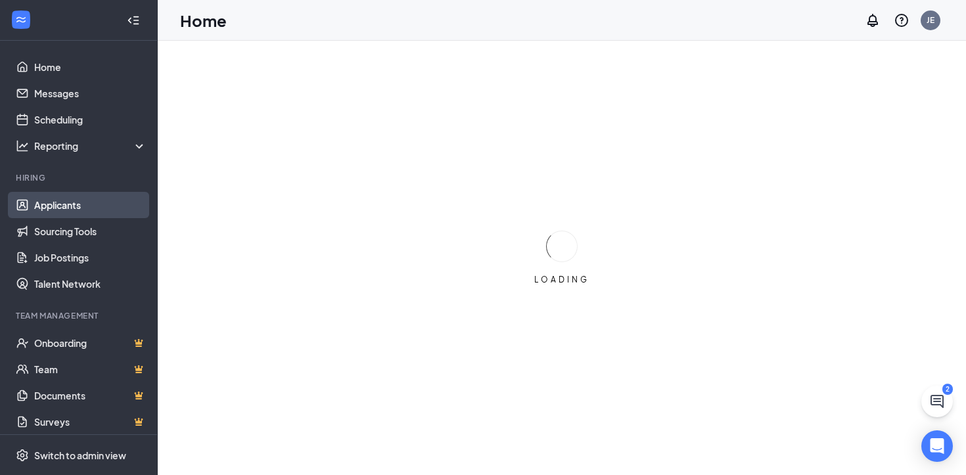 This screenshot has height=475, width=966. I want to click on a: Applicants, so click(90, 205).